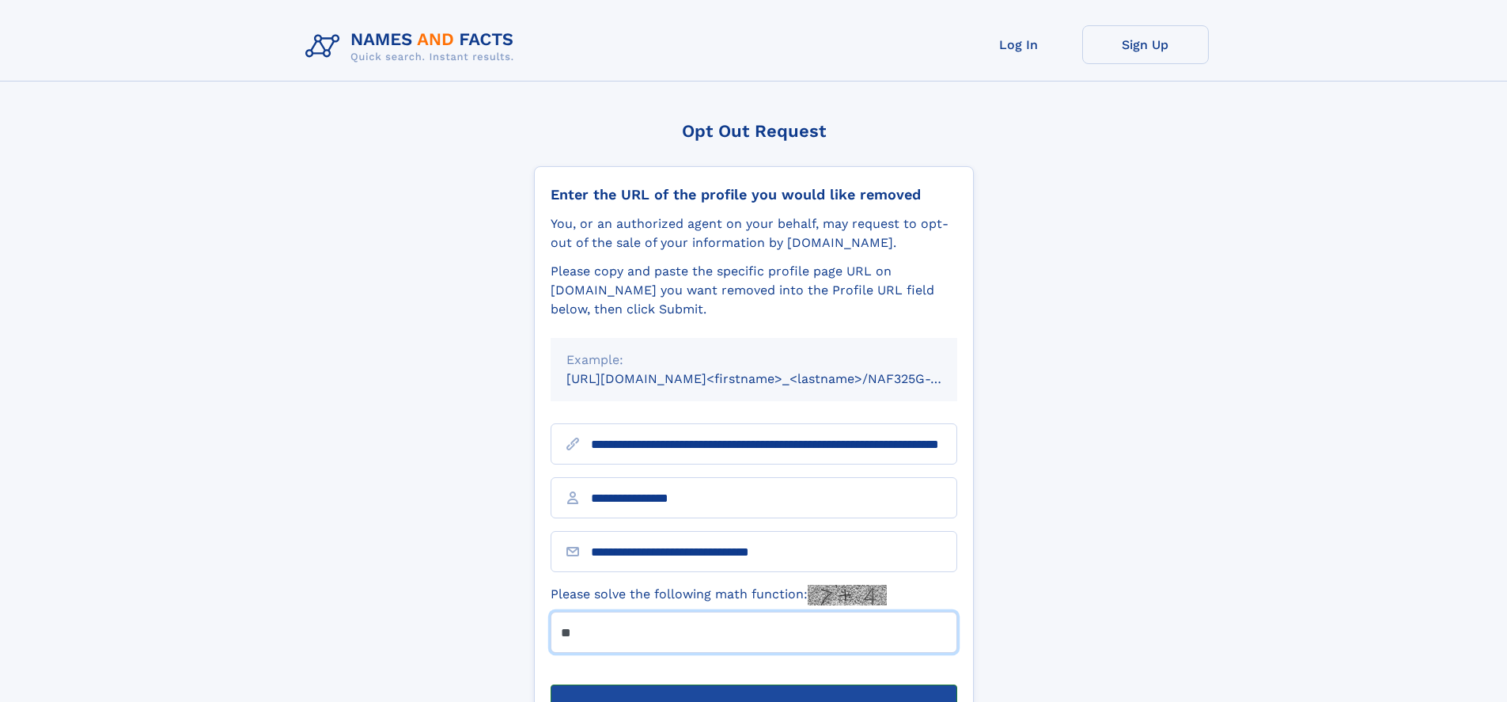 The height and width of the screenshot is (702, 1507). What do you see at coordinates (1145, 44) in the screenshot?
I see `a: Sign Up` at bounding box center [1145, 44].